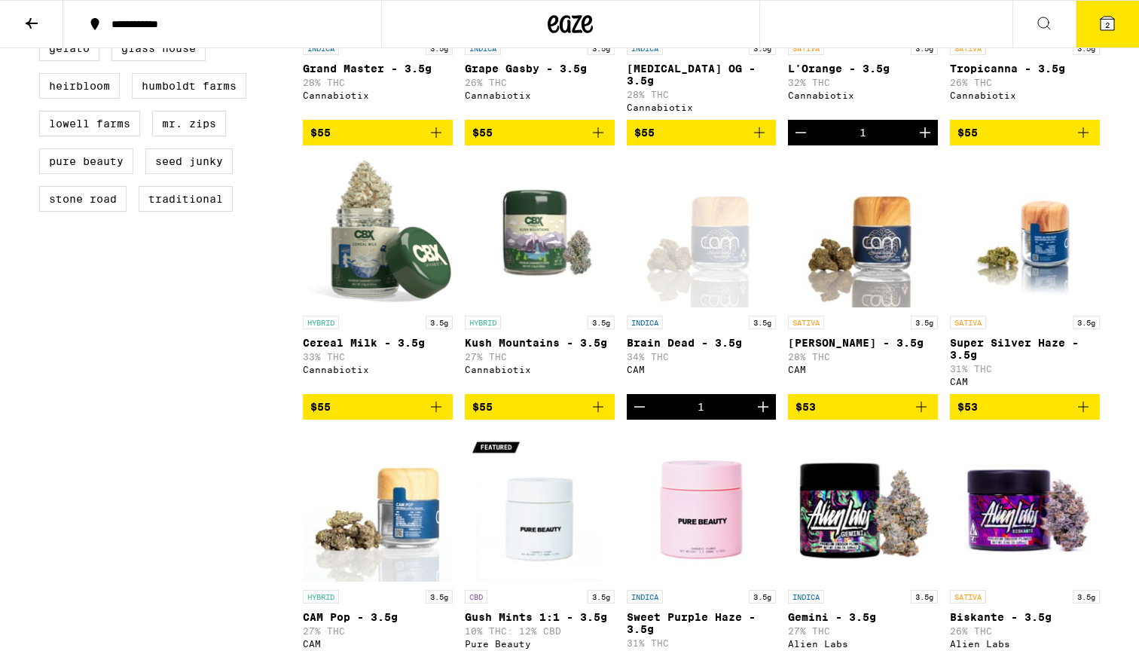  Describe the element at coordinates (377, 617) in the screenshot. I see `p: CAM Pop - 3.5g` at that location.